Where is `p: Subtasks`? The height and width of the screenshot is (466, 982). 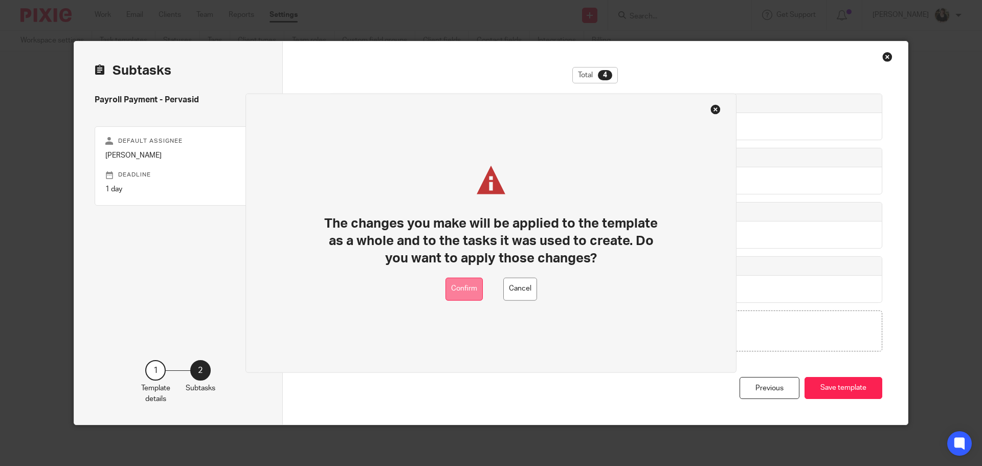 p: Subtasks is located at coordinates (201, 388).